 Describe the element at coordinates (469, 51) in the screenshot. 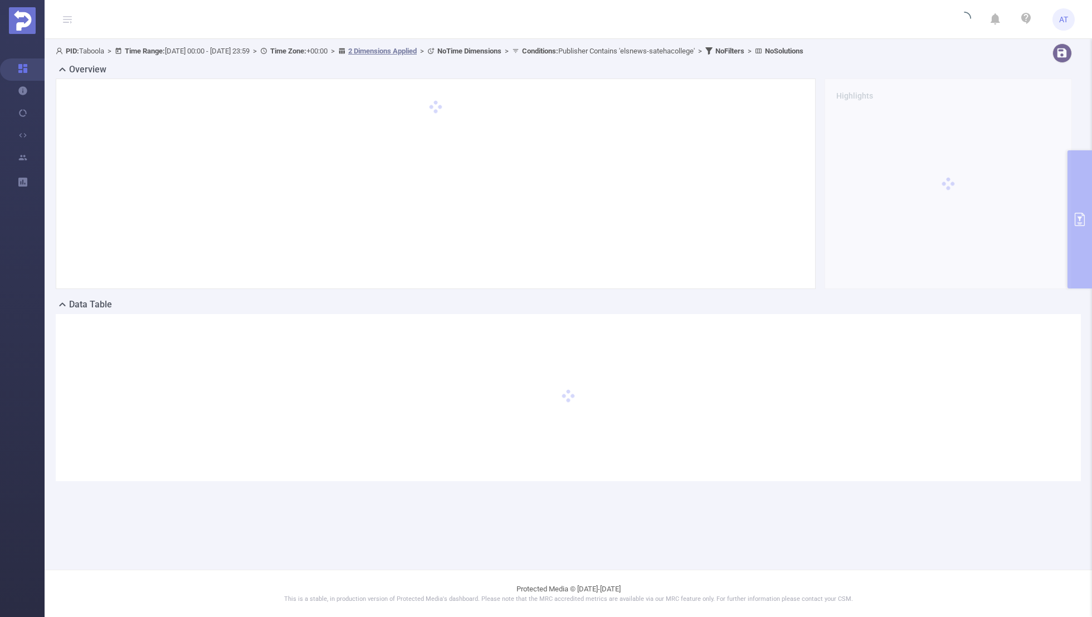

I see `b: No Time Dimensions` at that location.